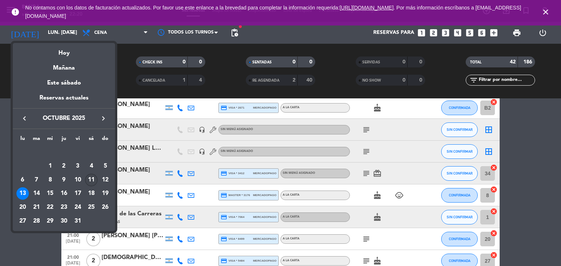 Image resolution: width=561 pixels, height=266 pixels. I want to click on div: 13, so click(23, 194).